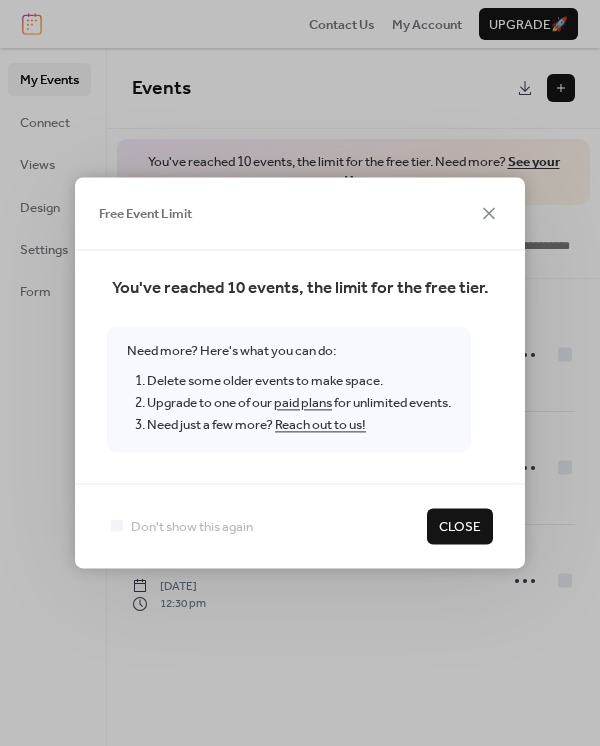 The width and height of the screenshot is (600, 746). What do you see at coordinates (192, 527) in the screenshot?
I see `span: Don't show this again` at bounding box center [192, 527].